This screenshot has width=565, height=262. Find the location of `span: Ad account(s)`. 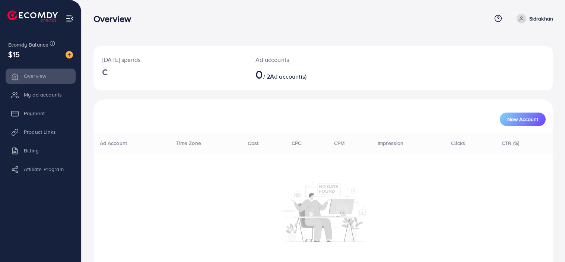

span: Ad account(s) is located at coordinates (288, 76).